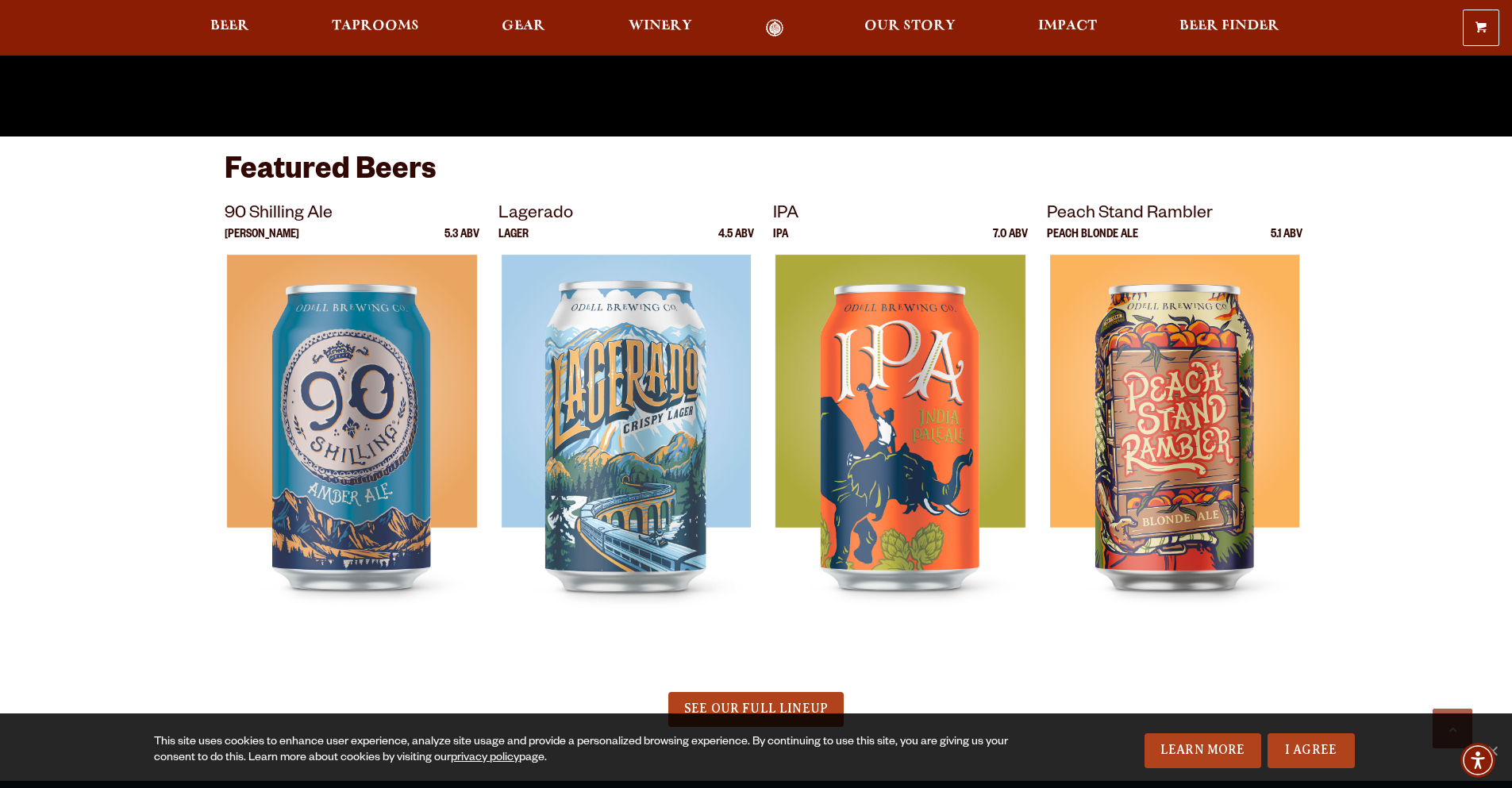 Image resolution: width=1512 pixels, height=788 pixels. What do you see at coordinates (775, 28) in the screenshot?
I see `a: Odell Home` at bounding box center [775, 28].